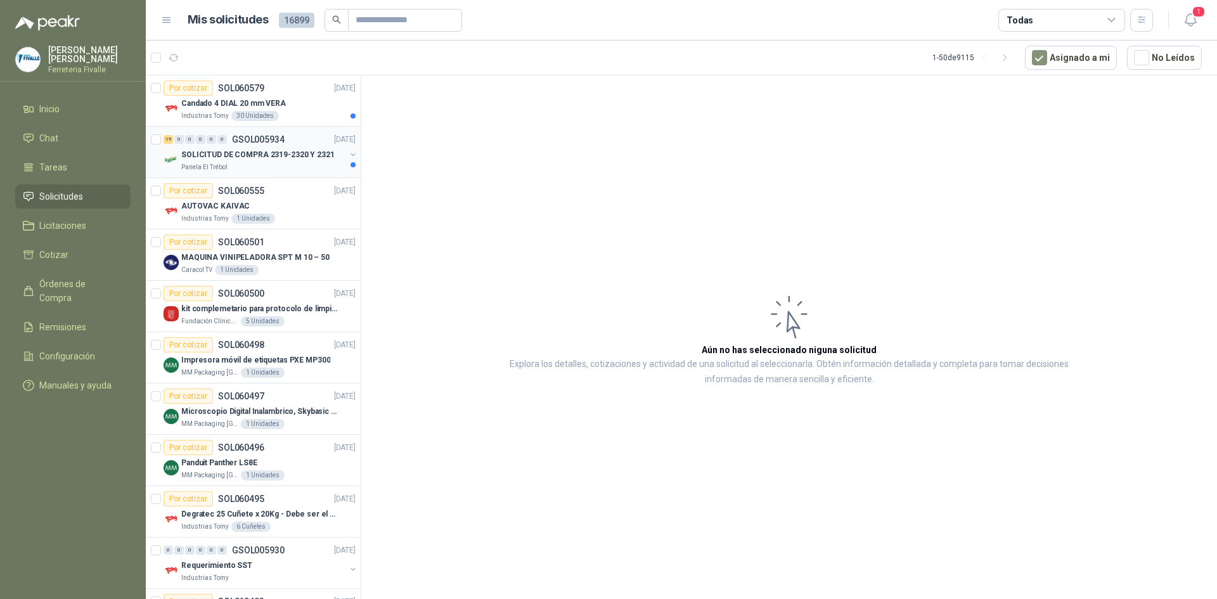 Image resolution: width=1217 pixels, height=599 pixels. I want to click on p: SOL060498, so click(241, 345).